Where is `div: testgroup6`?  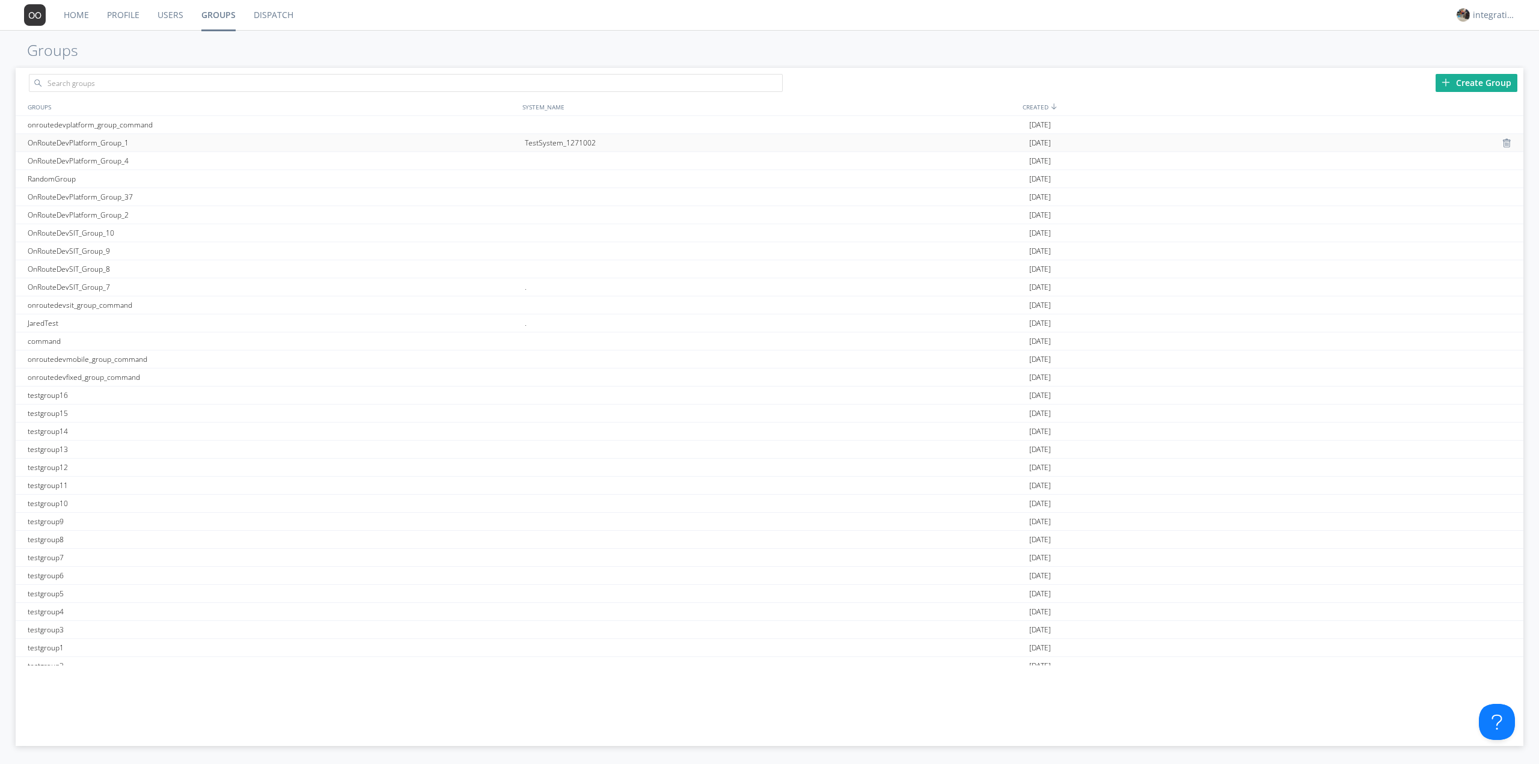
div: testgroup6 is located at coordinates (273, 575).